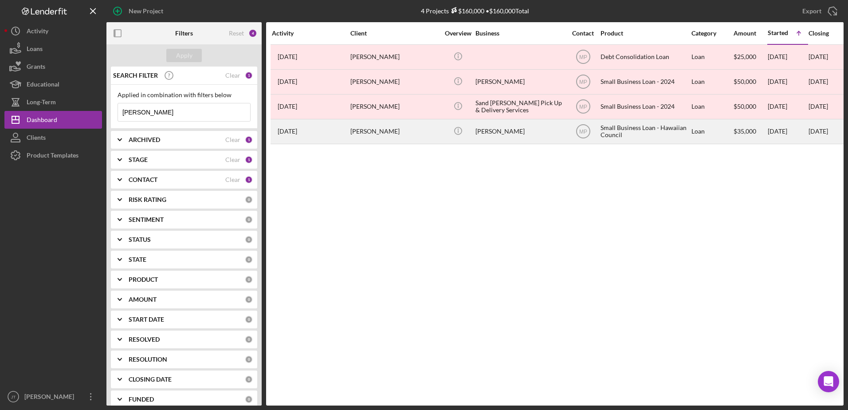 This screenshot has width=848, height=410. I want to click on div: Educational, so click(43, 85).